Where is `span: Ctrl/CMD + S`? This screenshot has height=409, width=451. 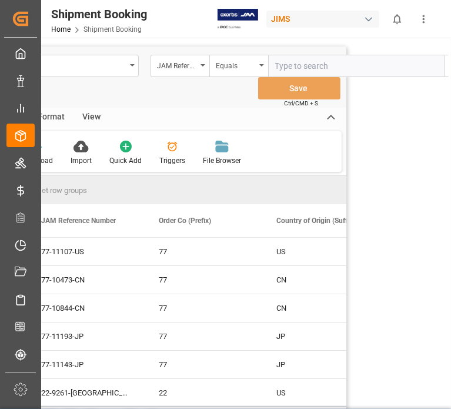 span: Ctrl/CMD + S is located at coordinates (301, 103).